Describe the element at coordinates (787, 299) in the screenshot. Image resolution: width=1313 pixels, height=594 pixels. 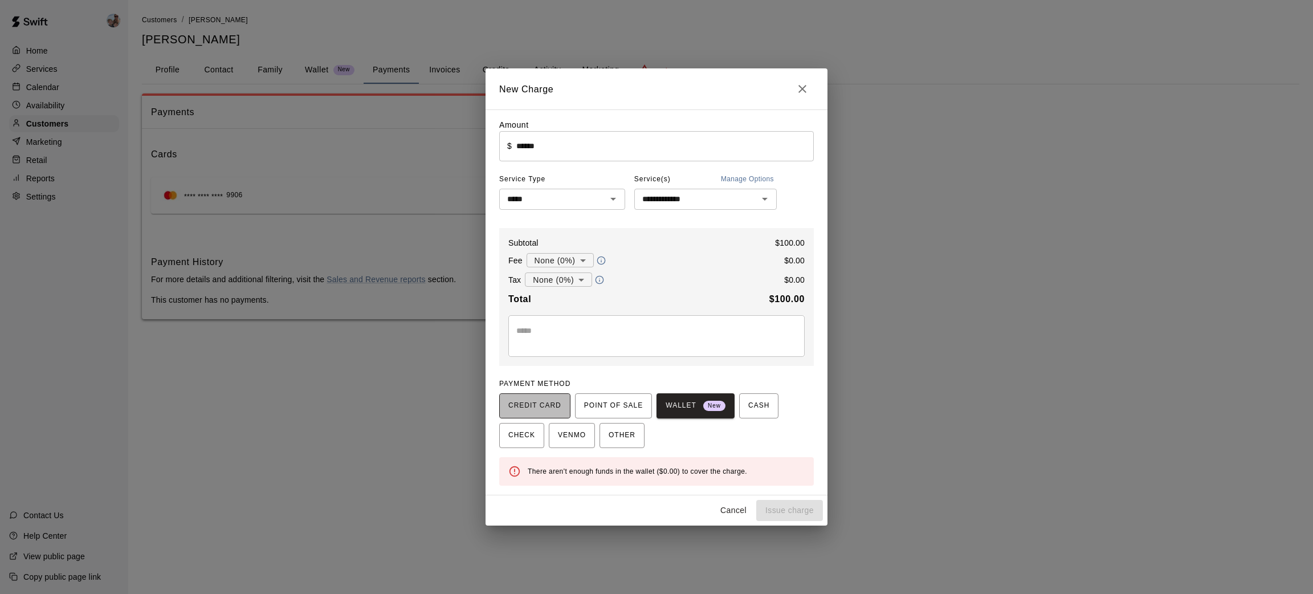
I see `b: $ 100.00` at that location.